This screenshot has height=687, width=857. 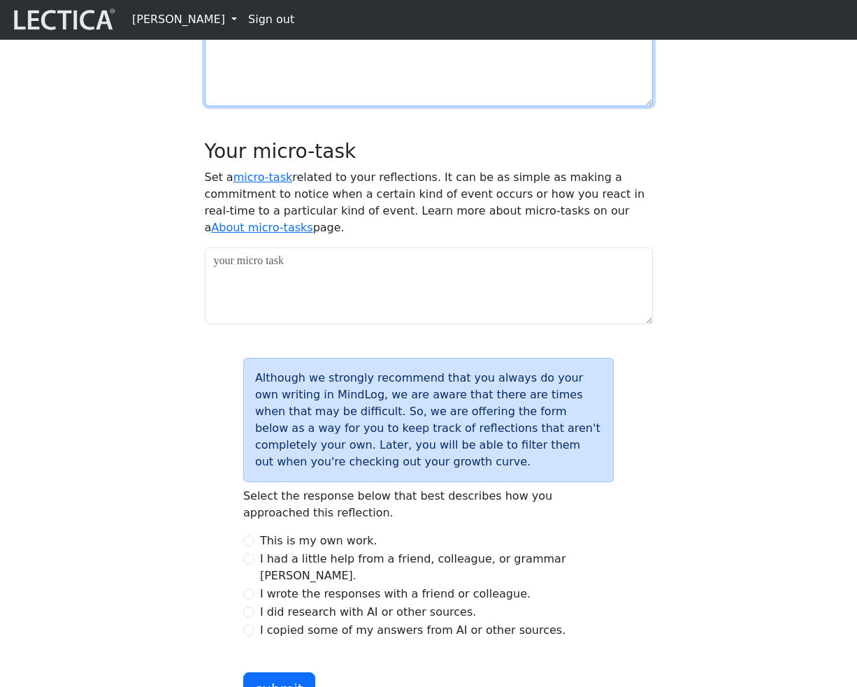 I want to click on h3: Your micro-task, so click(x=429, y=152).